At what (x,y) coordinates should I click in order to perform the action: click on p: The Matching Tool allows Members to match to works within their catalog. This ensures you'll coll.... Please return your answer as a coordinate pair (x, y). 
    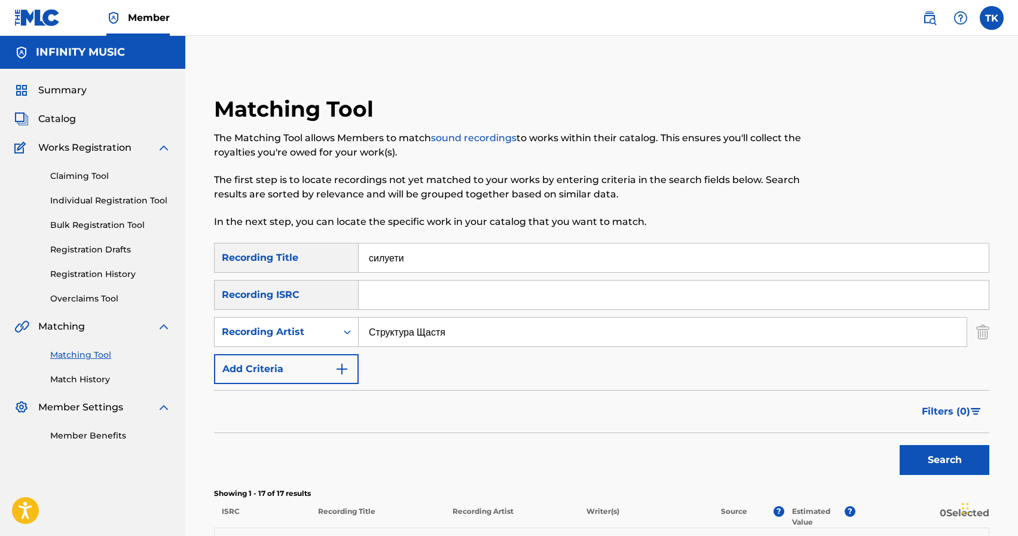
    Looking at the image, I should click on (512, 145).